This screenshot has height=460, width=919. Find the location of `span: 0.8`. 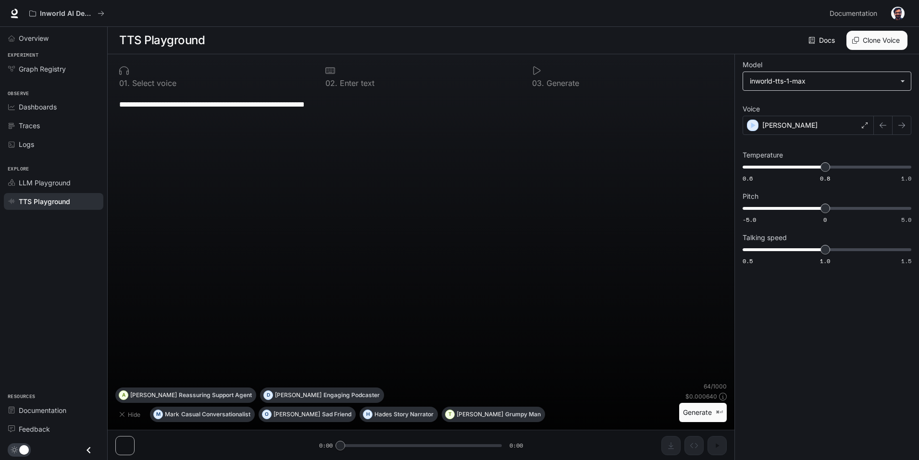

span: 0.8 is located at coordinates (824, 178).